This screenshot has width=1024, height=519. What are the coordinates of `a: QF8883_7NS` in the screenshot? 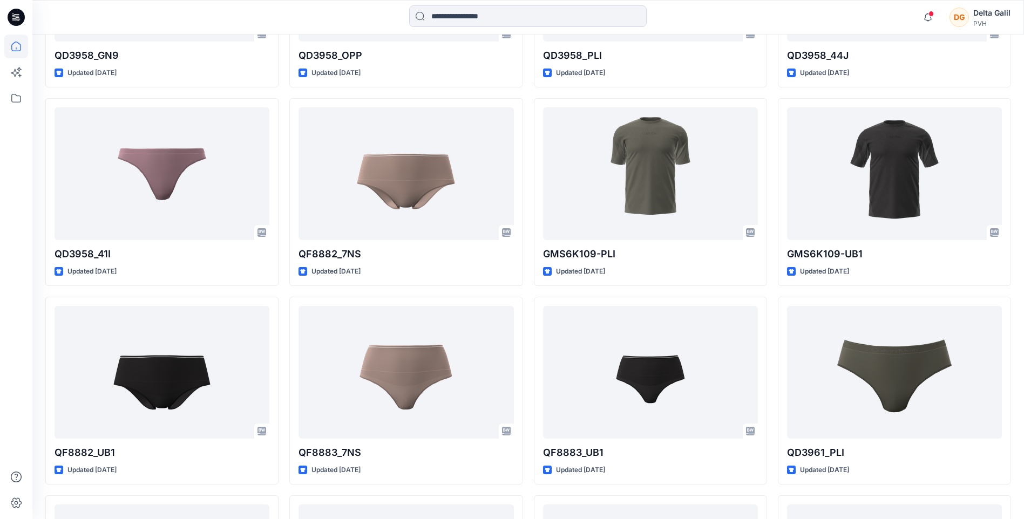 It's located at (406, 372).